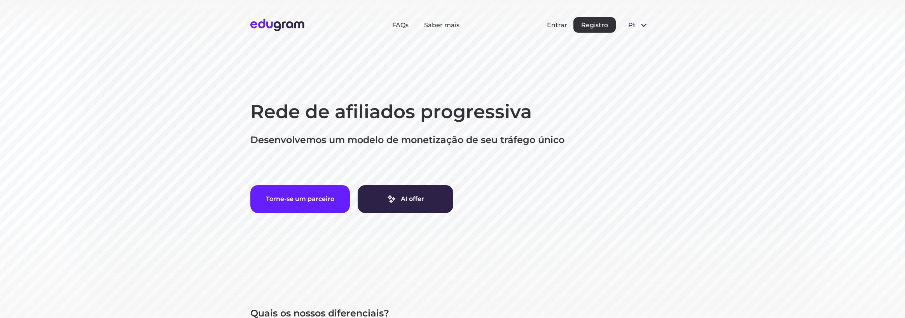 The height and width of the screenshot is (318, 905). What do you see at coordinates (595, 25) in the screenshot?
I see `button: Registro` at bounding box center [595, 25].